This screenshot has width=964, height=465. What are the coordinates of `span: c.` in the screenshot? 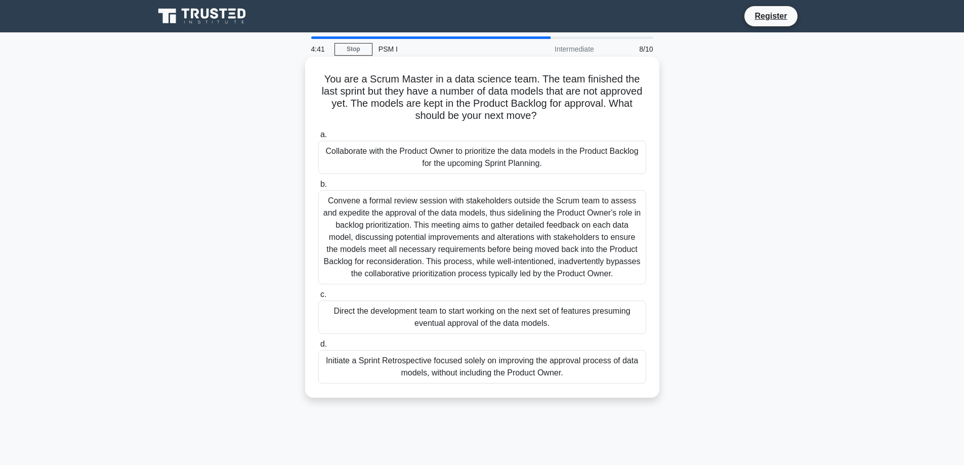 It's located at (323, 294).